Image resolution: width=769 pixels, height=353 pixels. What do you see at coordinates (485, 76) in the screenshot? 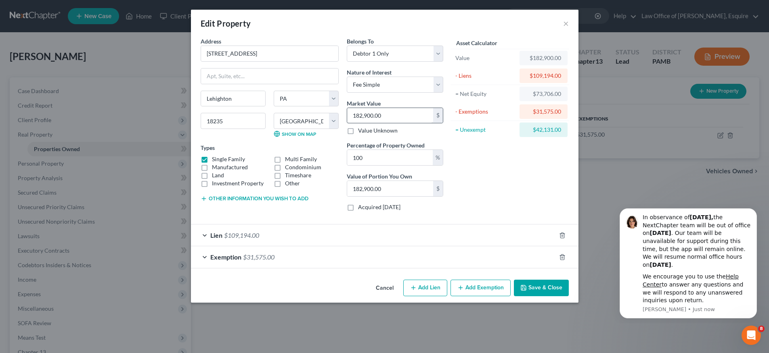
I see `div: - Liens` at bounding box center [485, 76].